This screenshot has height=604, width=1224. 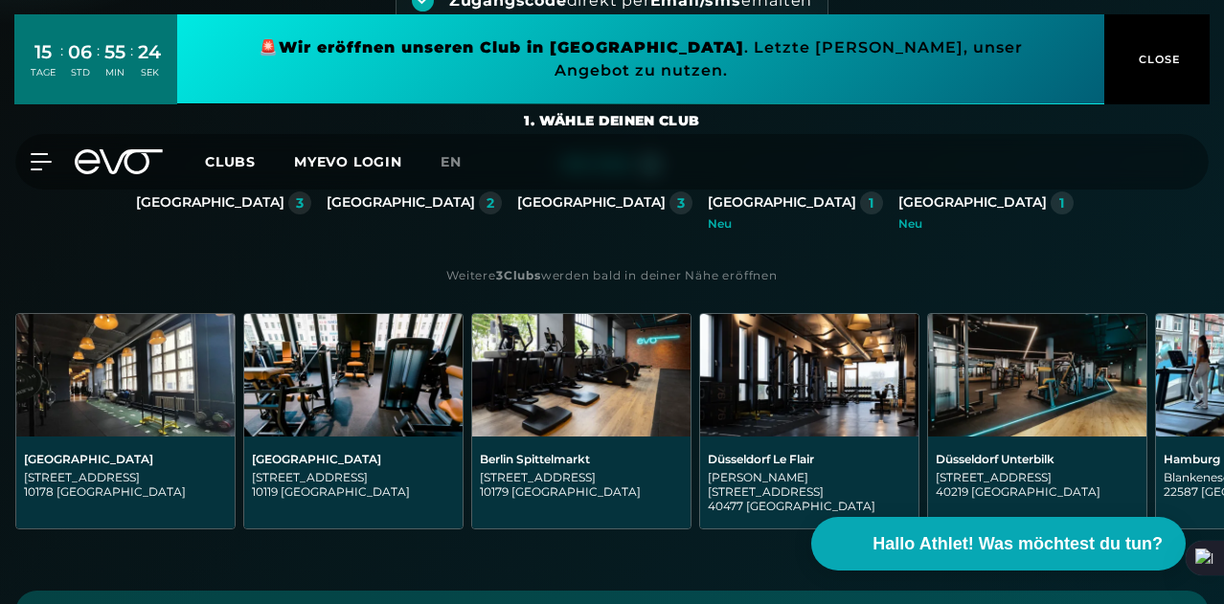 What do you see at coordinates (581, 375) in the screenshot?
I see `img: Berlin Spittelmarkt` at bounding box center [581, 375].